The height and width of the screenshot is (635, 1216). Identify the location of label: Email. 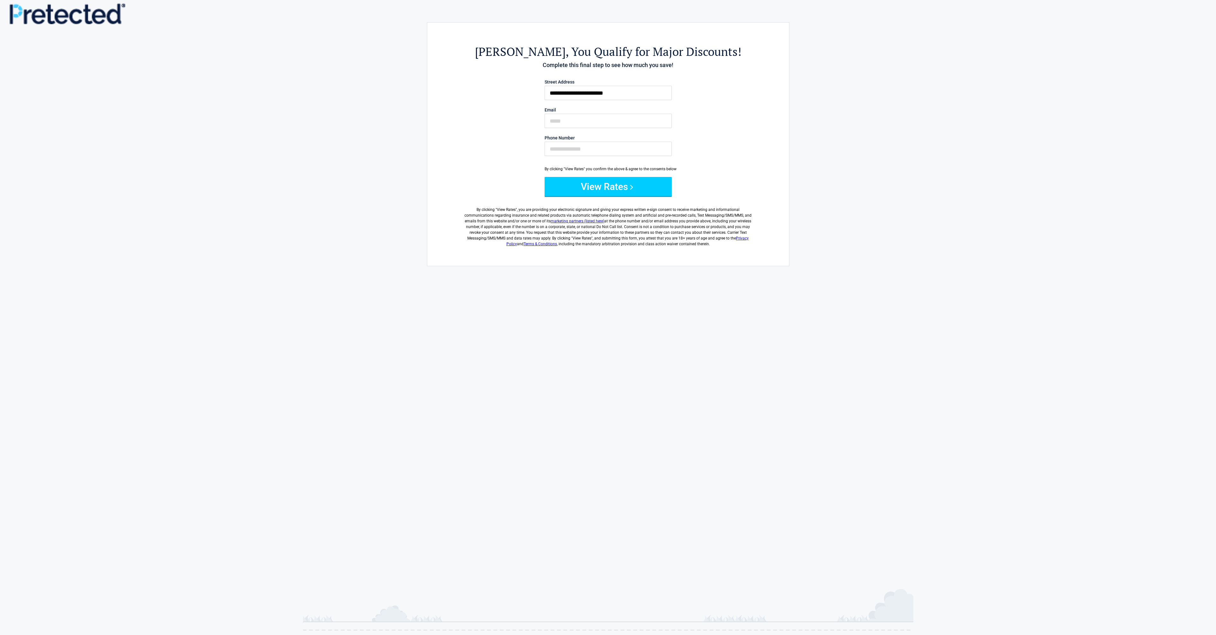
(608, 110).